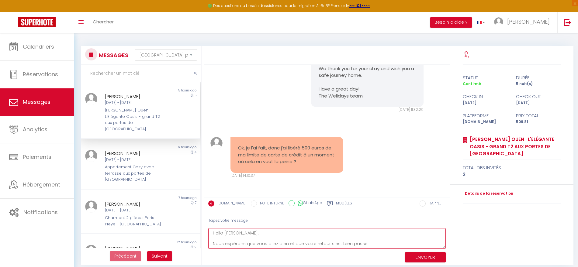 This screenshot has height=267, width=578. Describe the element at coordinates (141, 74) in the screenshot. I see `input: Rechercher un mot clé` at that location.